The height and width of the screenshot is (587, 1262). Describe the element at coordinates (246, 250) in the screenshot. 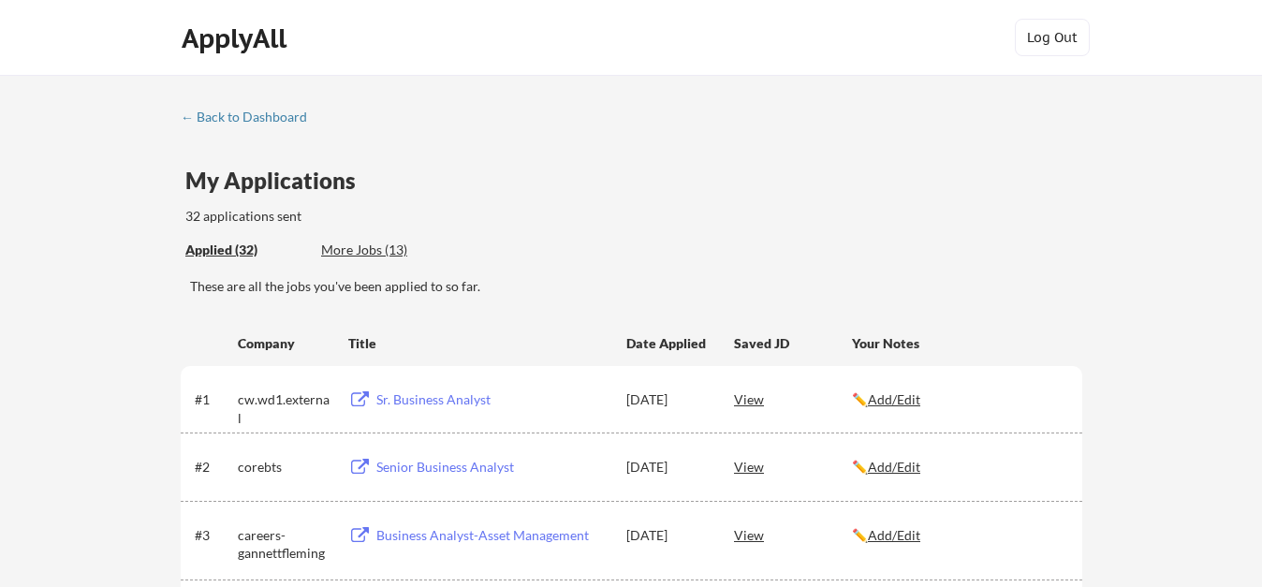

I see `div: Applied (32)` at that location.